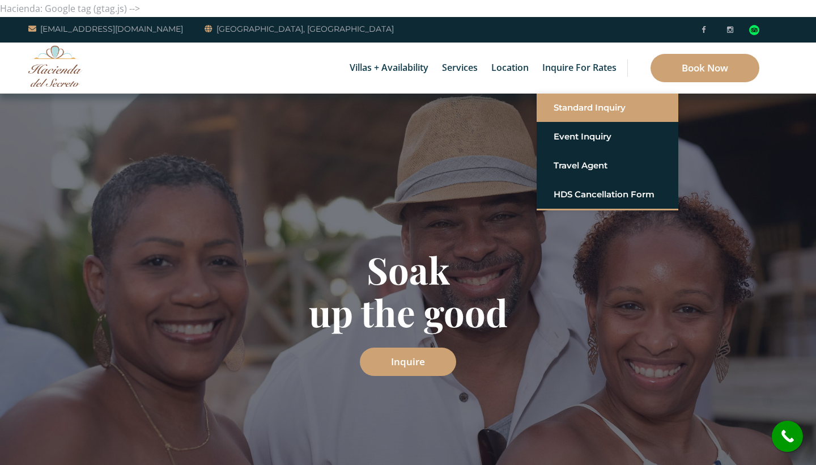 Image resolution: width=816 pixels, height=465 pixels. Describe the element at coordinates (608, 194) in the screenshot. I see `a: HDS Cancellation Form` at that location.